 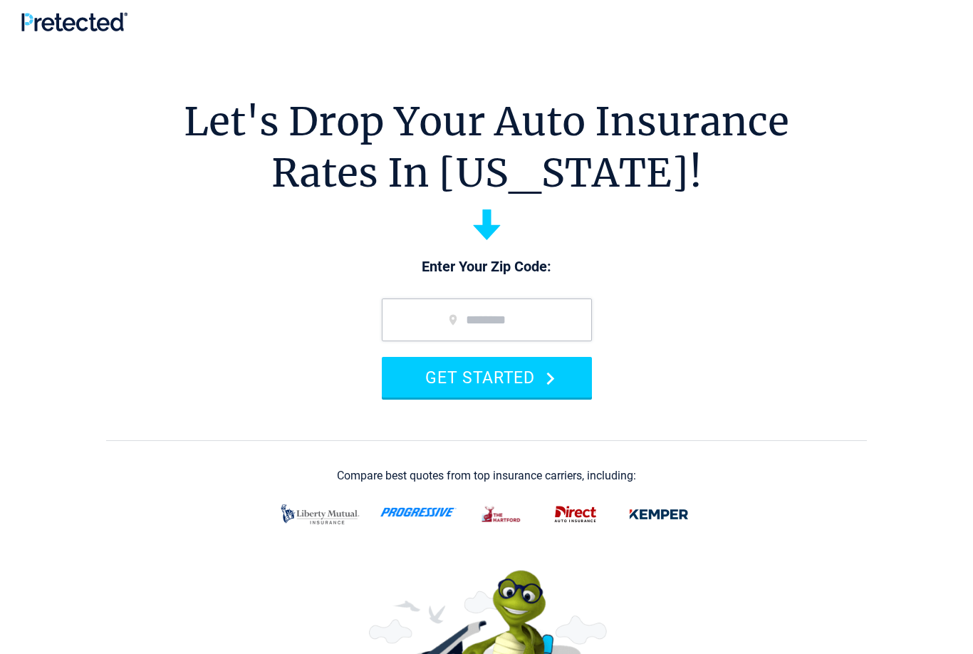 I want to click on p: Enter Your Zip Code:, so click(x=487, y=267).